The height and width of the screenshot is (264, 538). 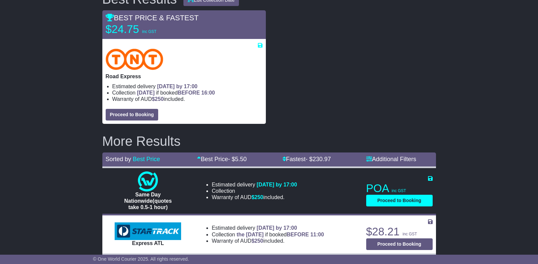 I want to click on a: Best Price, so click(x=147, y=159).